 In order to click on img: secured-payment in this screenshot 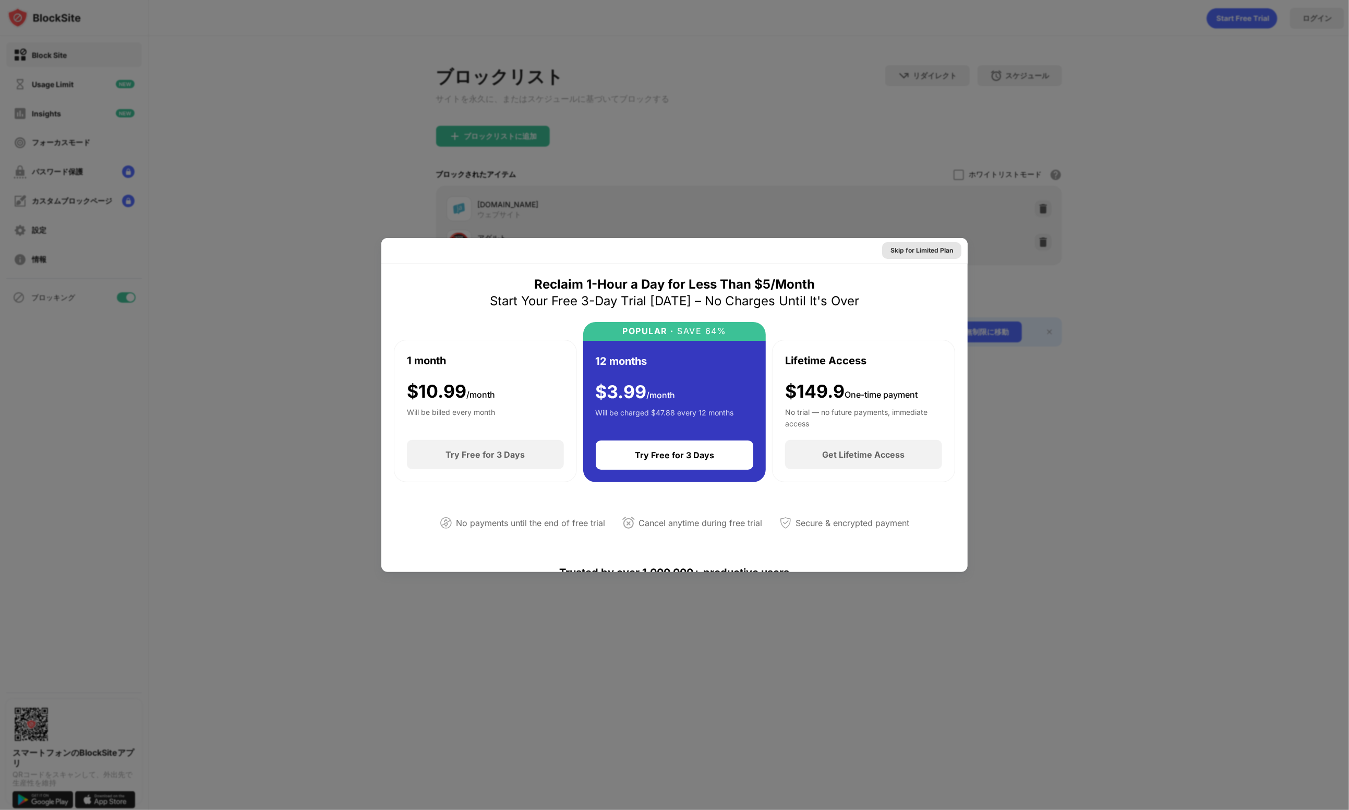, I will do `click(786, 523)`.